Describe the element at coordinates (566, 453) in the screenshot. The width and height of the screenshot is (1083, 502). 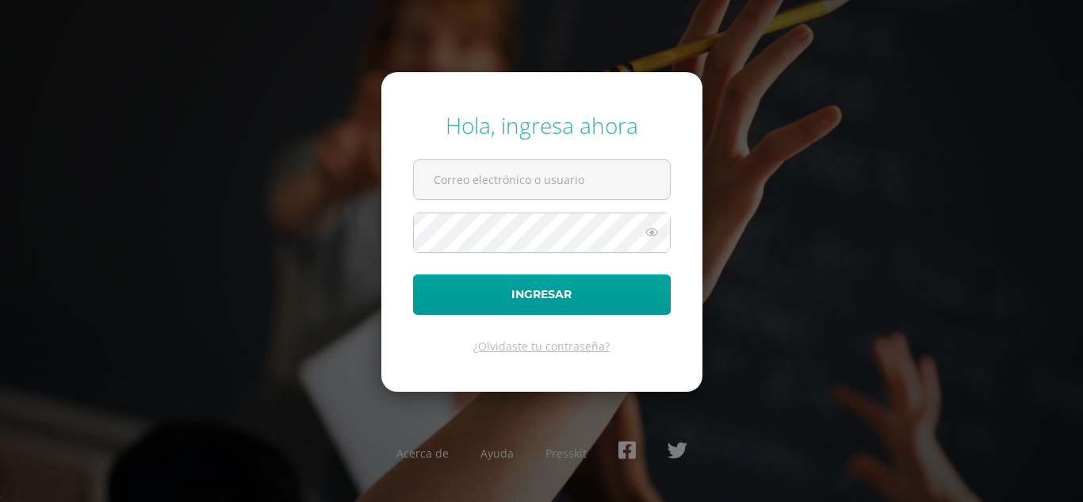
I see `a: Presskit` at that location.